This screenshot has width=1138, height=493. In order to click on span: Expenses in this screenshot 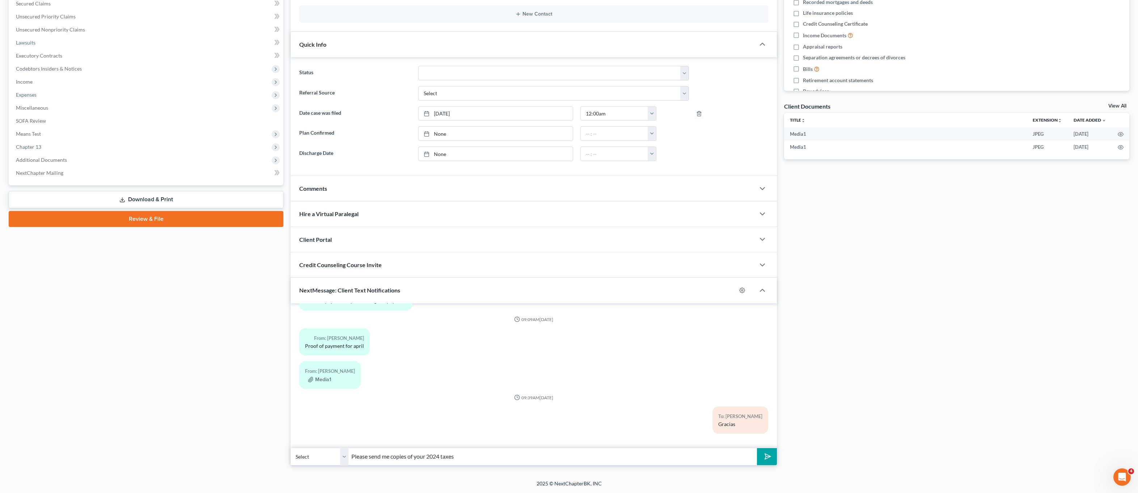, I will do `click(26, 94)`.